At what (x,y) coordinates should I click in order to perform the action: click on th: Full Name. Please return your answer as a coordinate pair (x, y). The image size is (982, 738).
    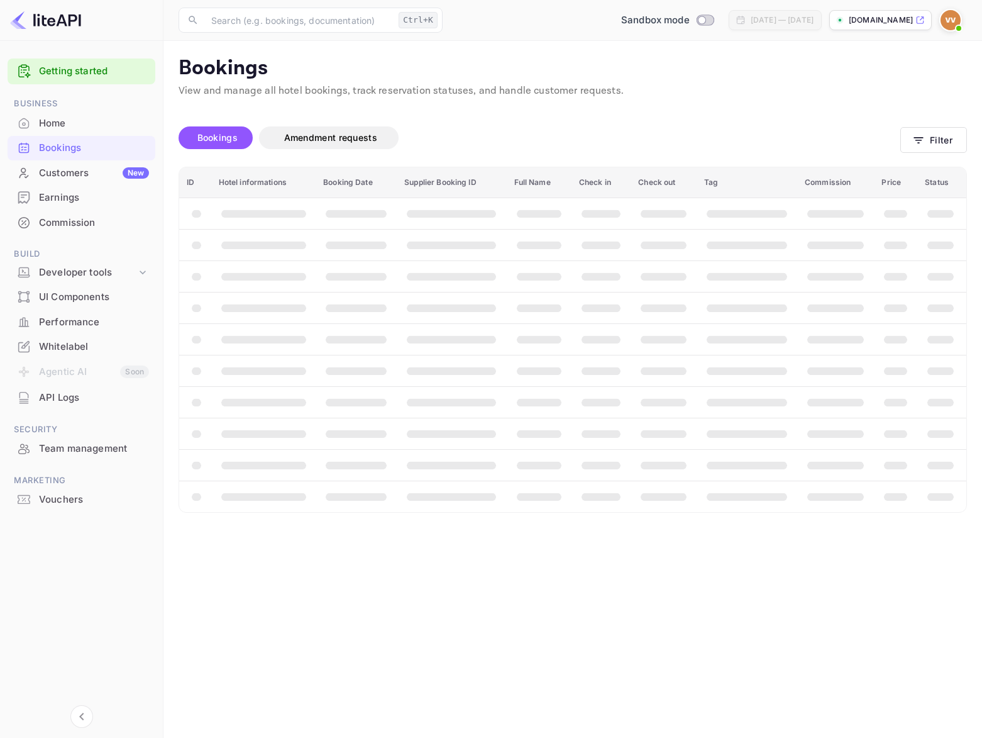
    Looking at the image, I should click on (539, 182).